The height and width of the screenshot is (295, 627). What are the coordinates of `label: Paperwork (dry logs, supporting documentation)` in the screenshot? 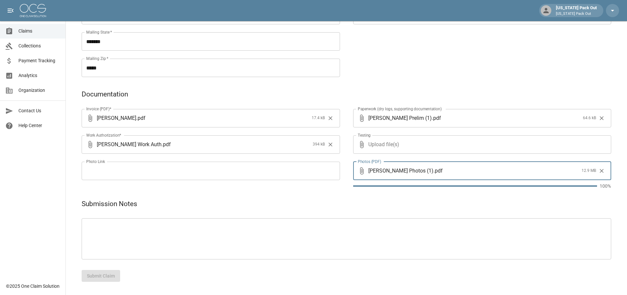 It's located at (399, 109).